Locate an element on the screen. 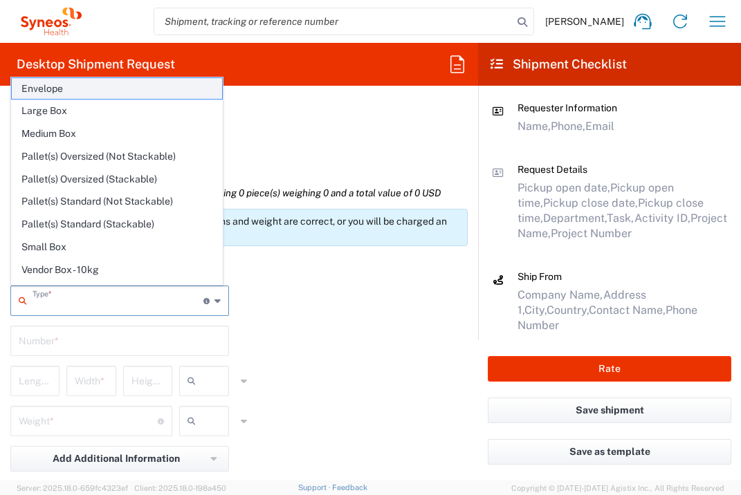  span: Contact Name, is located at coordinates (627, 310).